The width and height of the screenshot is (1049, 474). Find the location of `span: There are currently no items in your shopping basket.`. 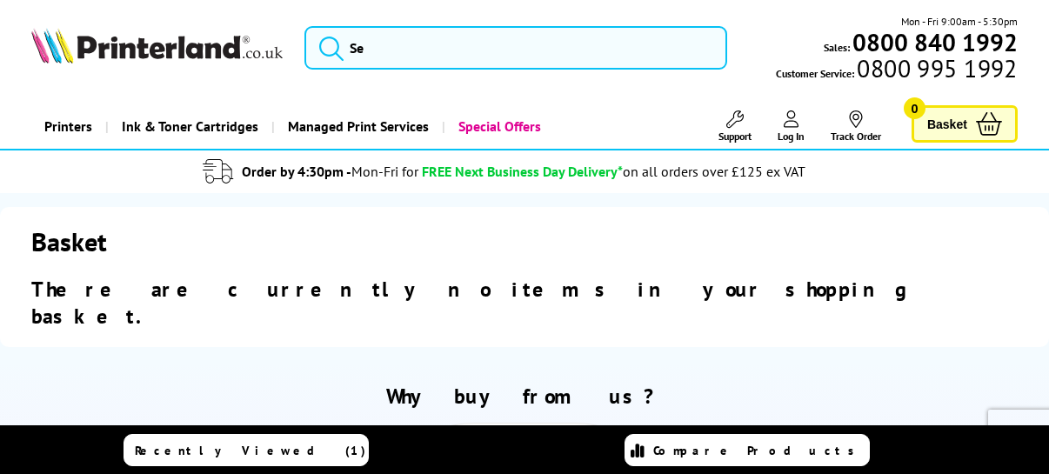

span: There are currently no items in your shopping basket. is located at coordinates (468, 303).